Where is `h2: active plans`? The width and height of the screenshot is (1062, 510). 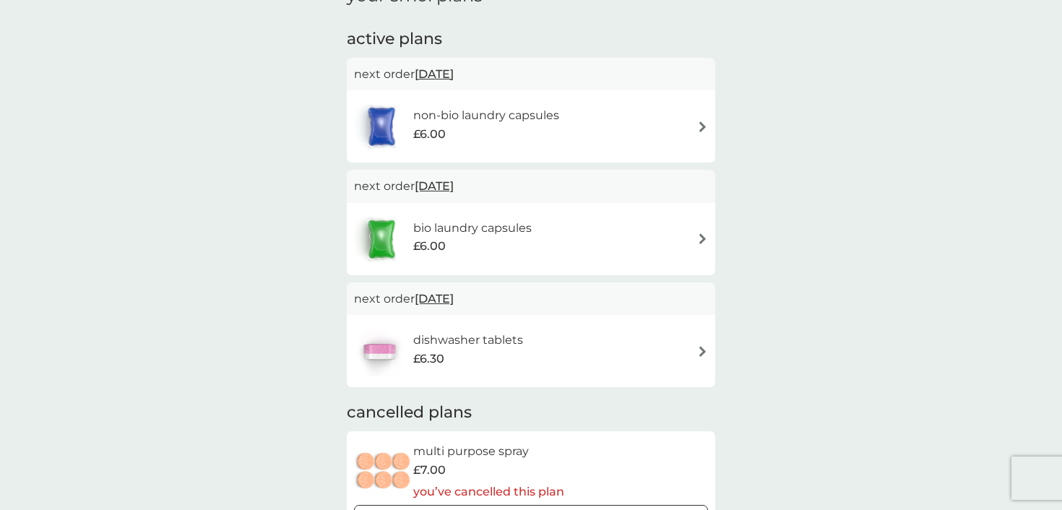
h2: active plans is located at coordinates (531, 39).